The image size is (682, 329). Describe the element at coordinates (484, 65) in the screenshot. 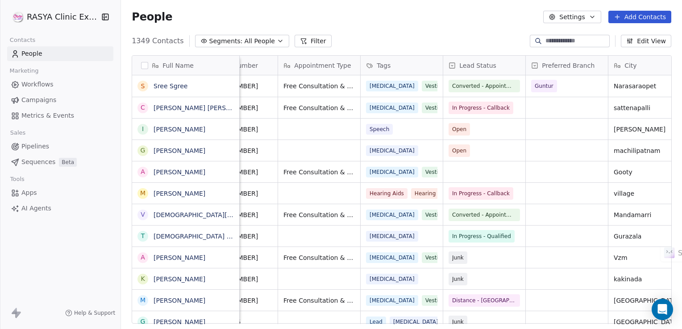

I see `div: Lead Status` at that location.